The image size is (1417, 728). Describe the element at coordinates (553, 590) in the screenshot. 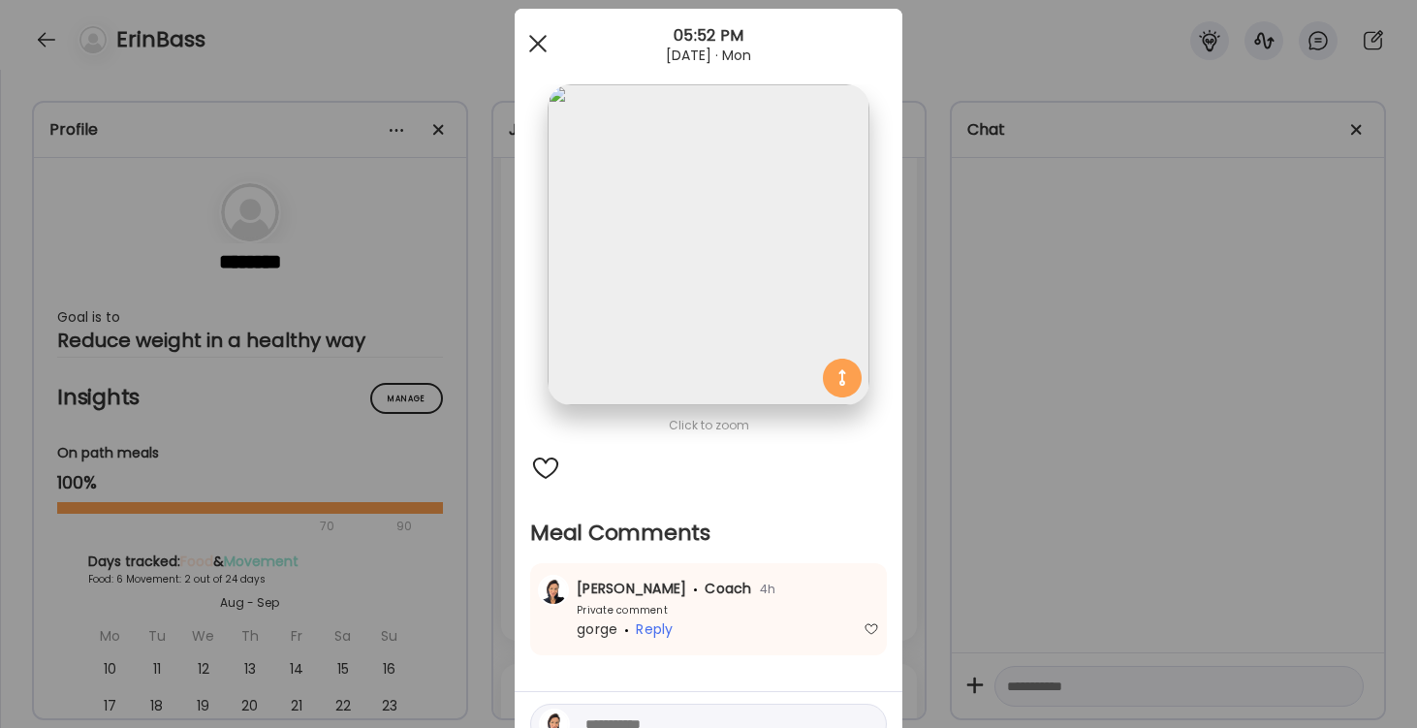

I see `img: avatars%2FzNSBMsCCYwRWk01rErjyDlvJs7f1` at that location.